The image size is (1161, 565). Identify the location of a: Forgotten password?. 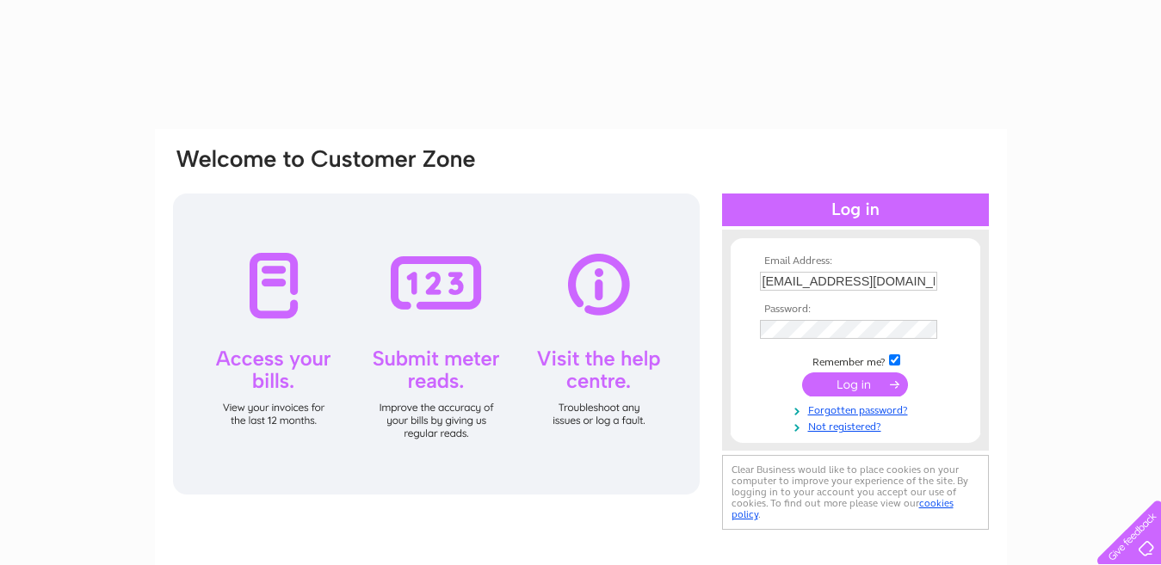
(857, 409).